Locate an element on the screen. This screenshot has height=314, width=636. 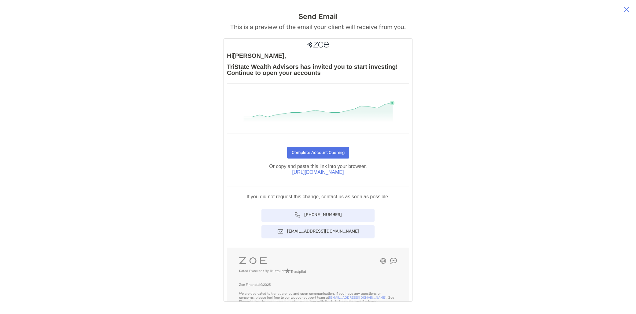
h3: Send Email is located at coordinates (318, 17).